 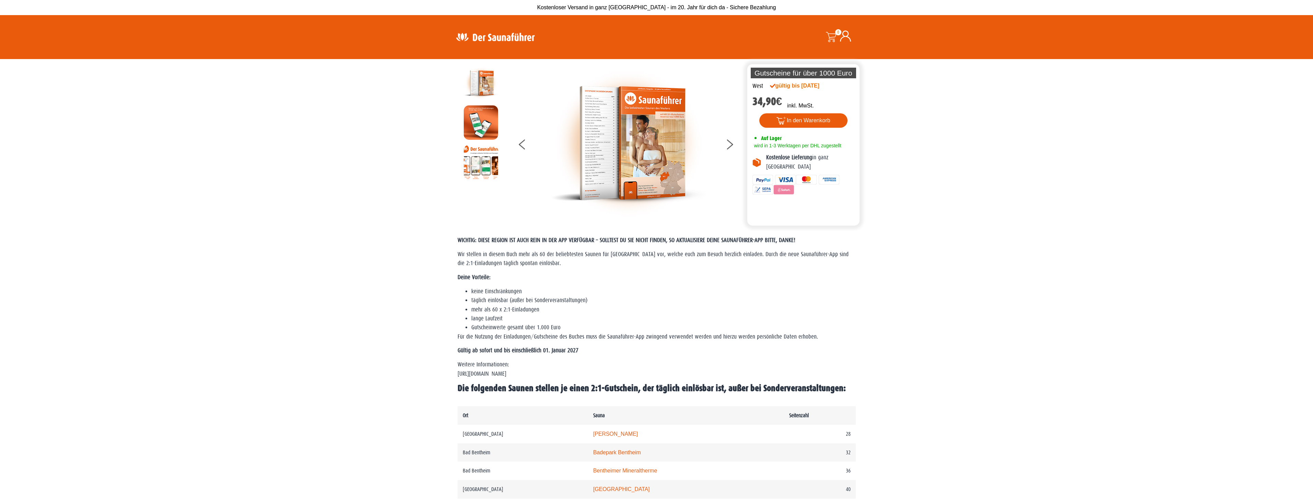 I want to click on td: 36, so click(x=820, y=471).